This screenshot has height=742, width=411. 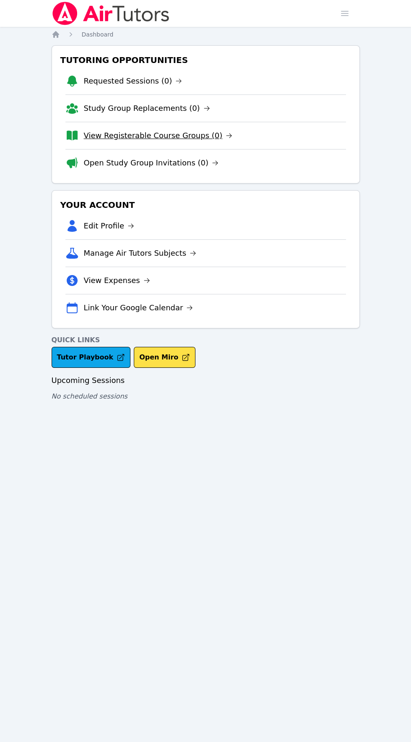 I want to click on a: View Expenses, so click(x=117, y=280).